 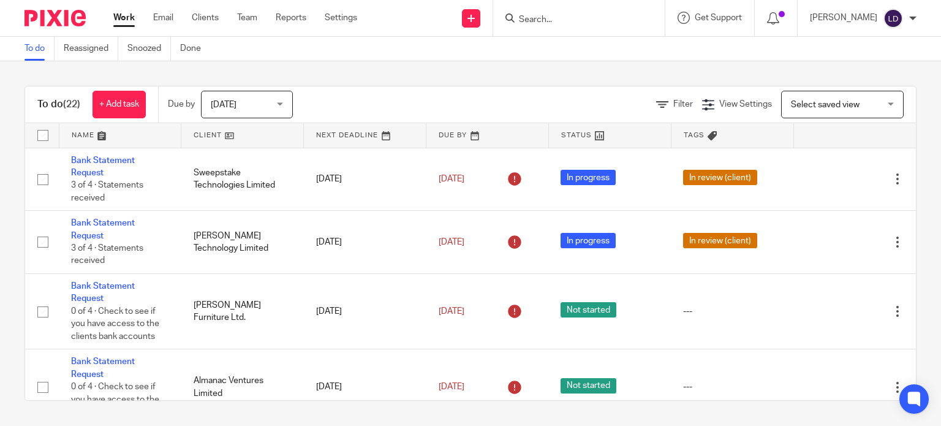 I want to click on img: Pixie, so click(x=55, y=18).